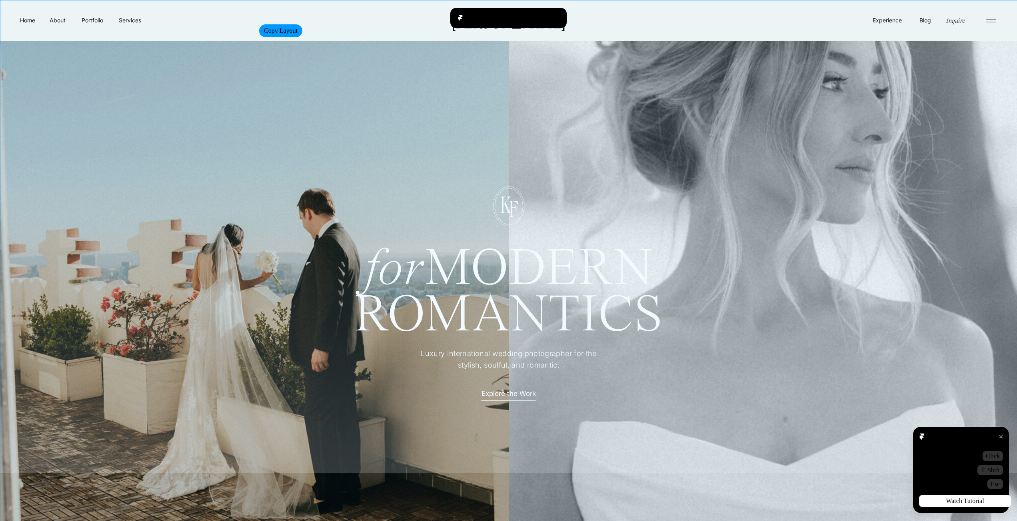  I want to click on p: Explore the Work, so click(509, 393).